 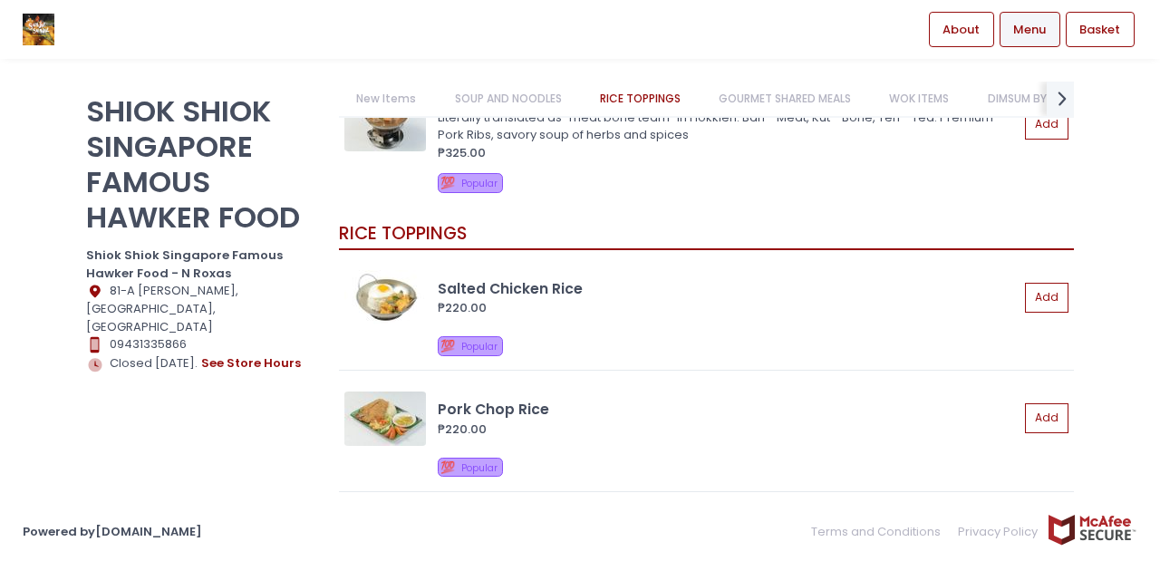 What do you see at coordinates (1045, 99) in the screenshot?
I see `a: DIMSUM BY EAT FRESH` at bounding box center [1045, 99].